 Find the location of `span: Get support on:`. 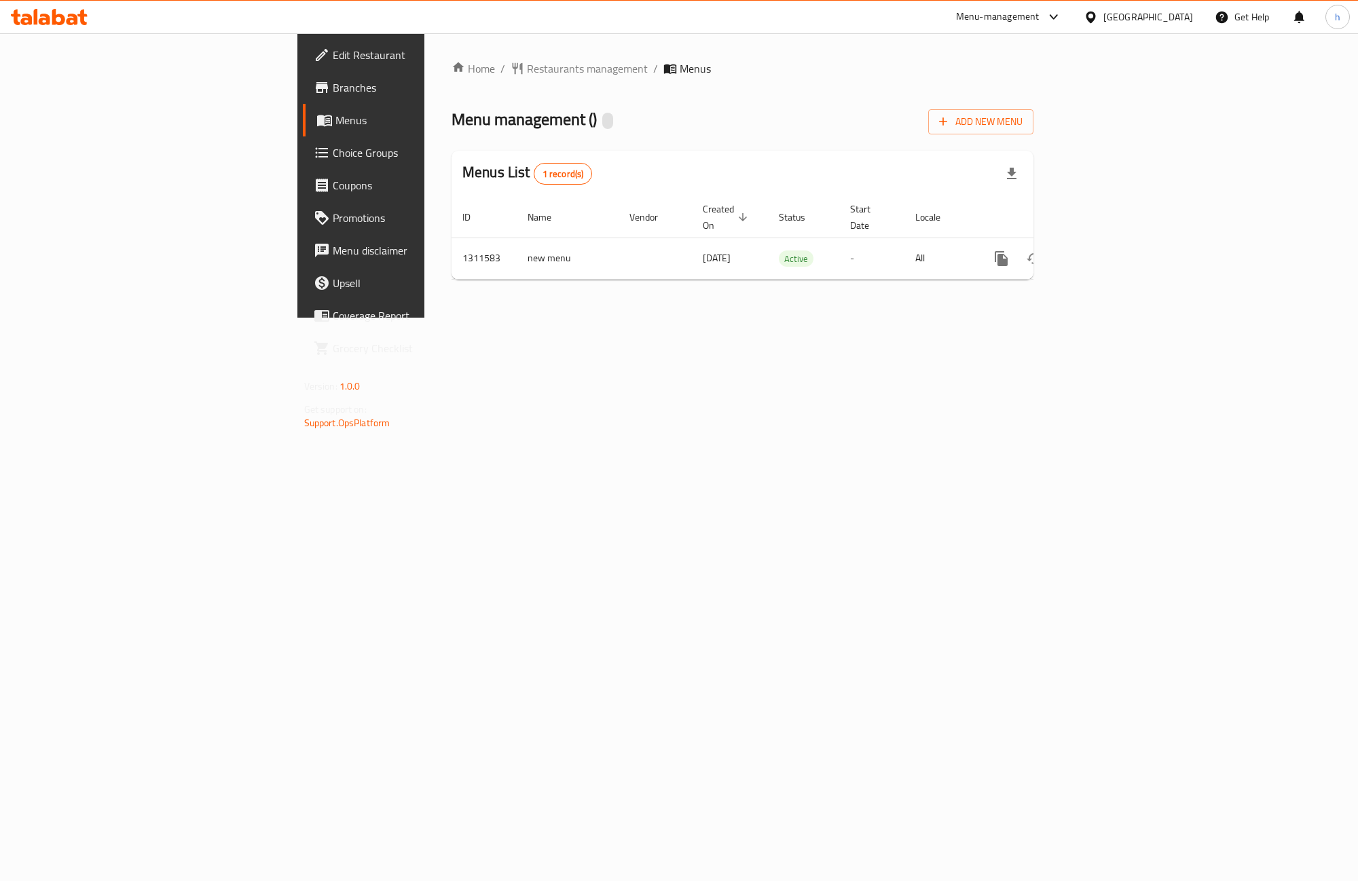

span: Get support on: is located at coordinates (335, 409).